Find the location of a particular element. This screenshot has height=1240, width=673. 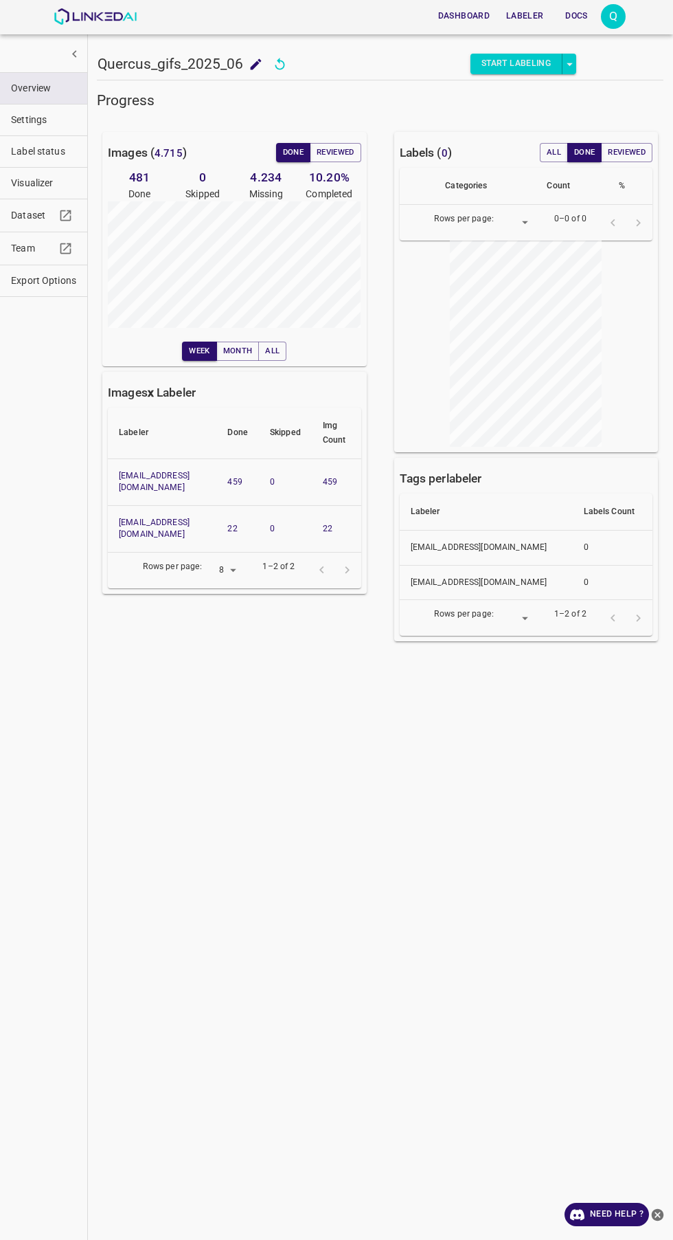

button: Docs is located at coordinates (577, 16).